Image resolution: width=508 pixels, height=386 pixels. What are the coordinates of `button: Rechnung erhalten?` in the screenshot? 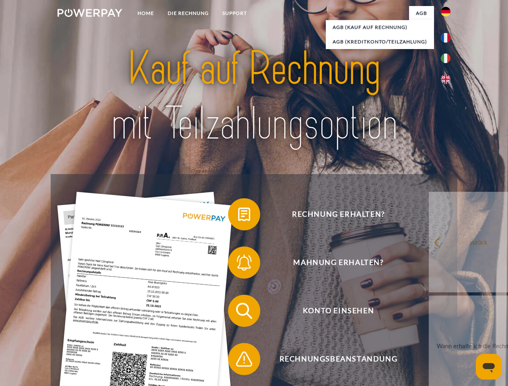 It's located at (332, 214).